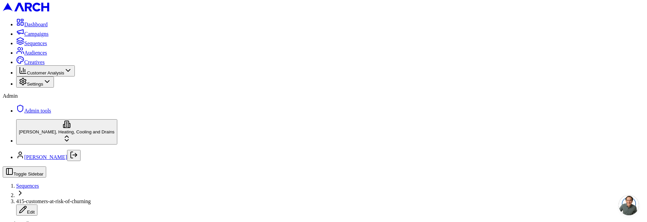 The width and height of the screenshot is (647, 222). Describe the element at coordinates (34, 111) in the screenshot. I see `a: Admin tools` at that location.